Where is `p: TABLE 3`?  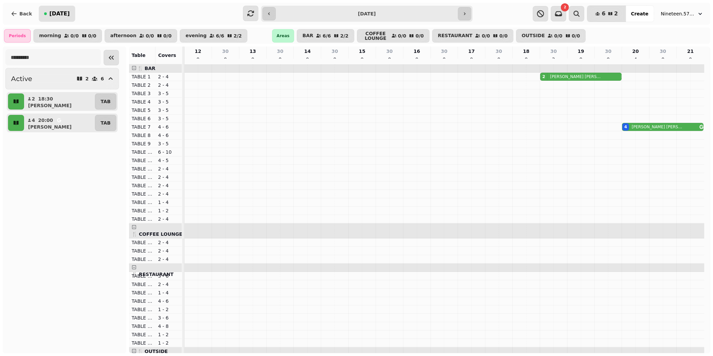
p: TABLE 3 is located at coordinates (142, 93).